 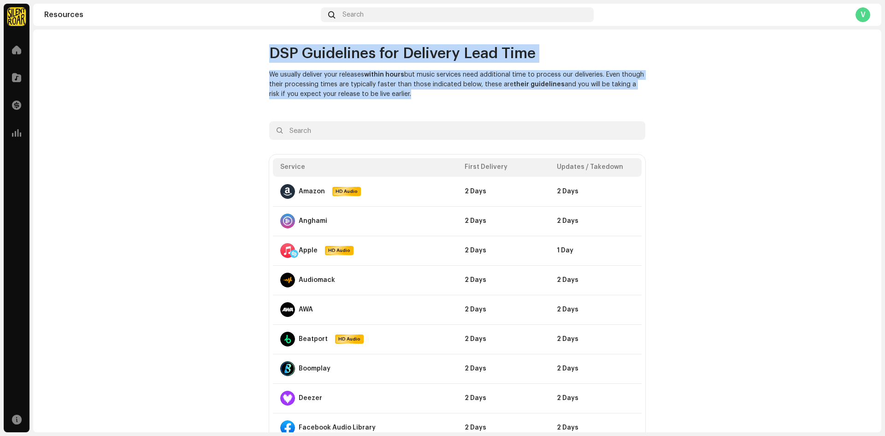 What do you see at coordinates (337, 427) in the screenshot?
I see `div: Facebook Audio Library` at bounding box center [337, 427].